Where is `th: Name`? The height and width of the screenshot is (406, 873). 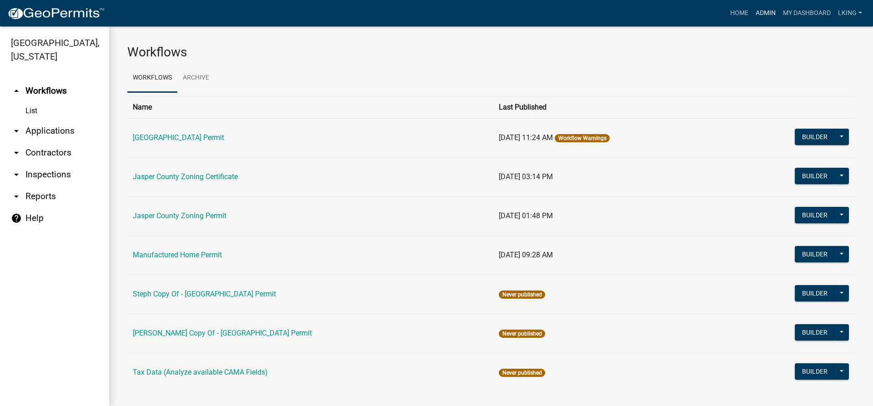
th: Name is located at coordinates (310, 107).